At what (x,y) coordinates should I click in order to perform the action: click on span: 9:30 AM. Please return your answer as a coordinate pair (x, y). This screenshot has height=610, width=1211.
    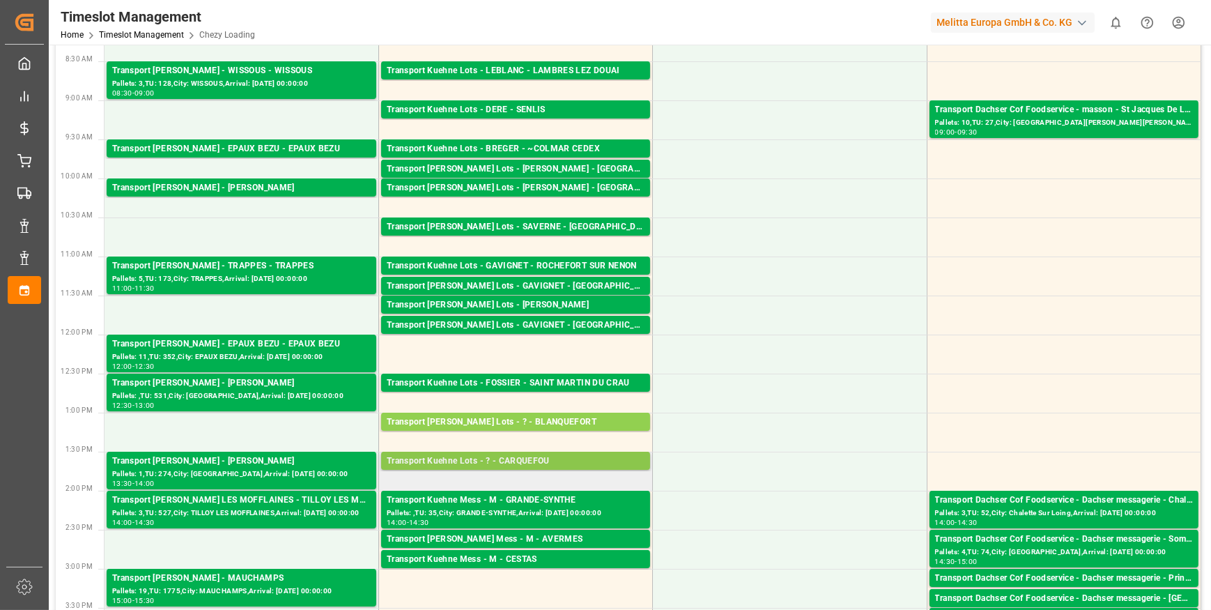
    Looking at the image, I should click on (79, 137).